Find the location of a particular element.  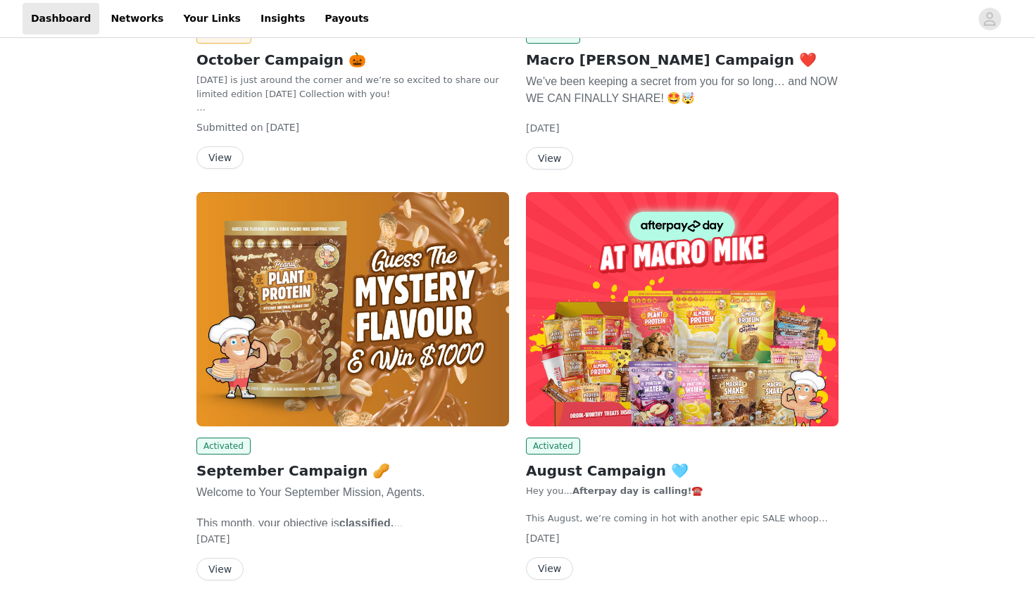

a: Payouts is located at coordinates (346, 18).